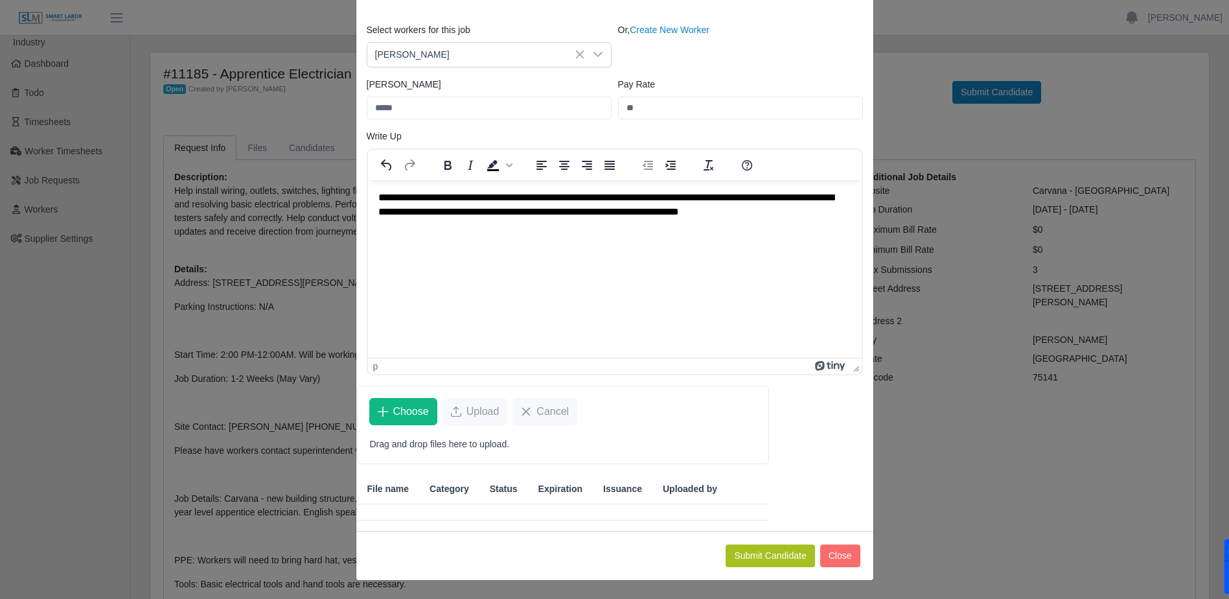 The image size is (1229, 599). I want to click on p: Drag and drop files here to upload., so click(563, 444).